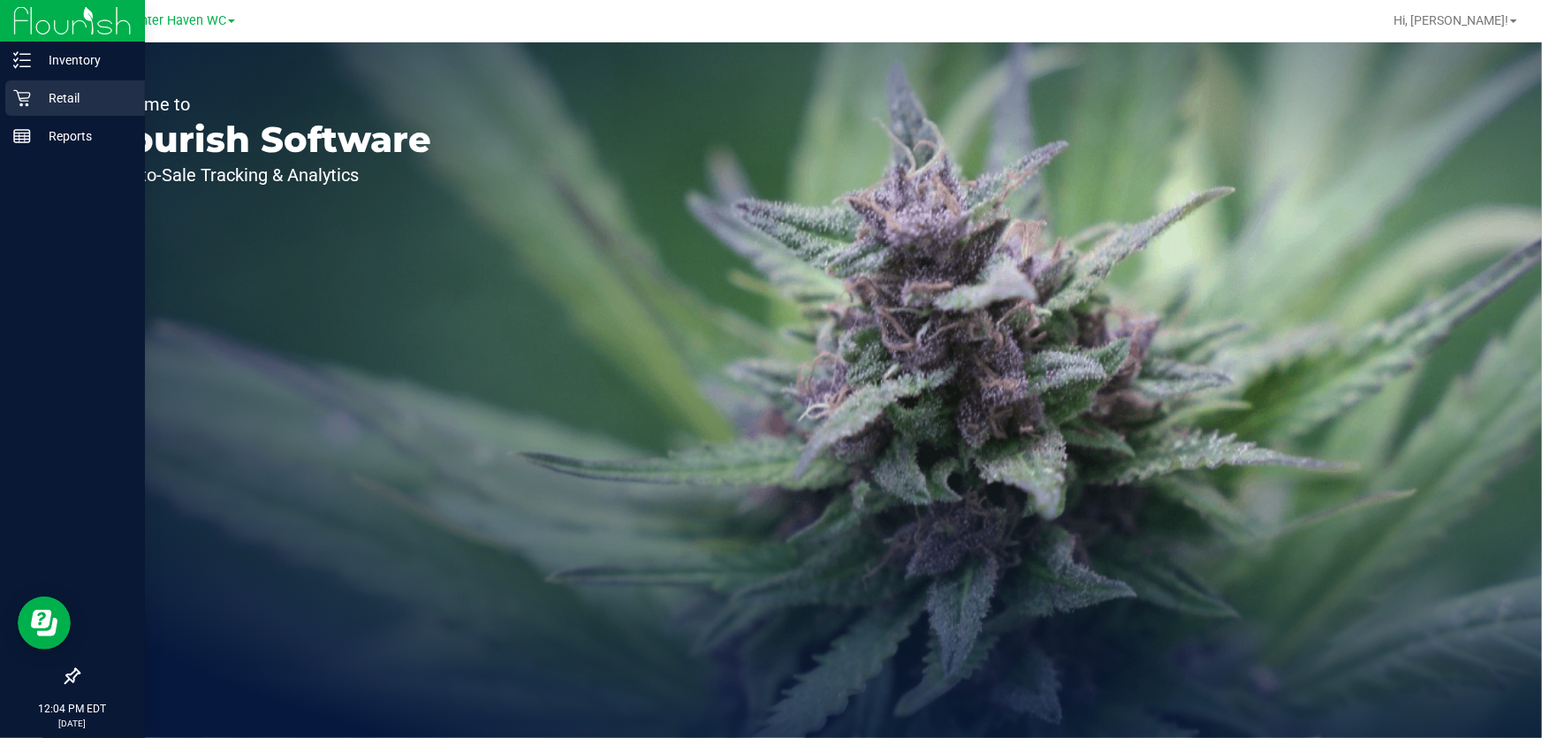 This screenshot has height=738, width=1542. What do you see at coordinates (72, 709) in the screenshot?
I see `p: 12:04 PM EDT` at bounding box center [72, 709].